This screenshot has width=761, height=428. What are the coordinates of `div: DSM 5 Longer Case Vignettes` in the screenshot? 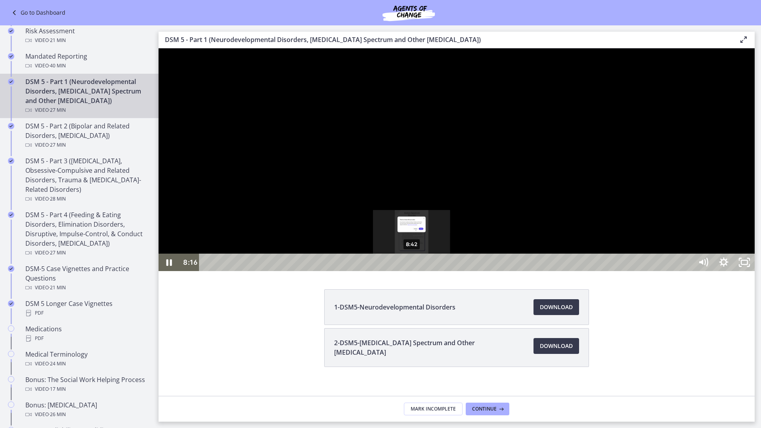 It's located at (87, 308).